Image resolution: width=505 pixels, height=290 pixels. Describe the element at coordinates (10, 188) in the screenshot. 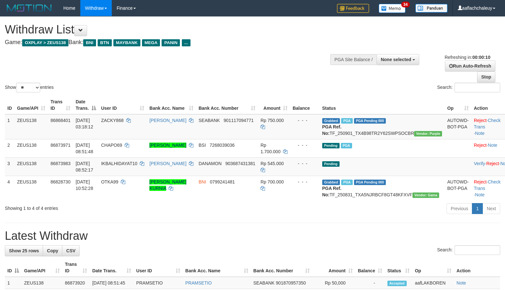

I see `td: 4` at that location.